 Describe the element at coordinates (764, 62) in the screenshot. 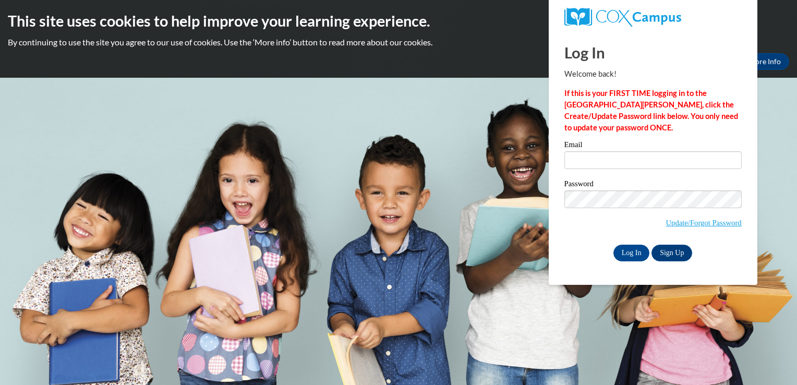

I see `a: More Info` at that location.